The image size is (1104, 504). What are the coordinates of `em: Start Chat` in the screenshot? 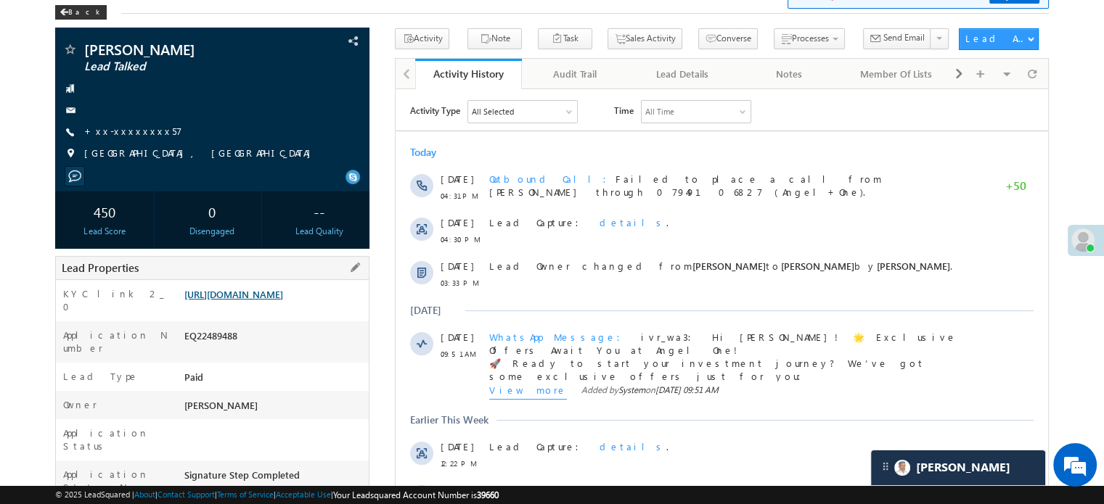 It's located at (230, 404).